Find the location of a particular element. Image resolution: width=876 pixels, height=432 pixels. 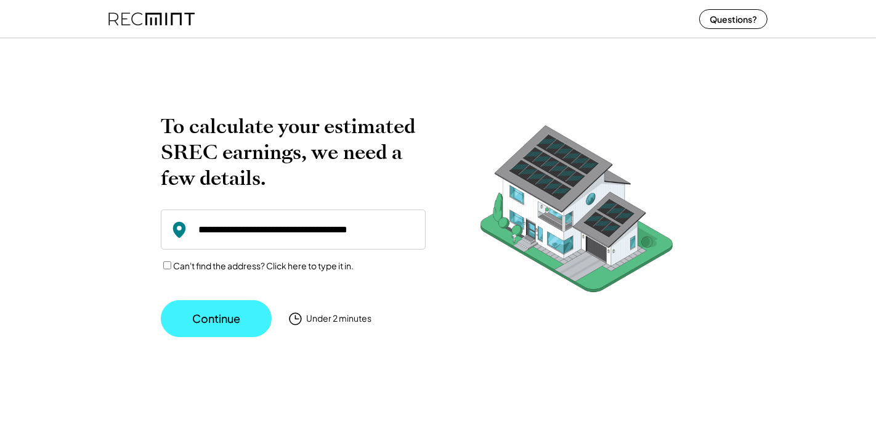

img: recmint-logotype%403x%20%281%29.jpeg is located at coordinates (152, 18).